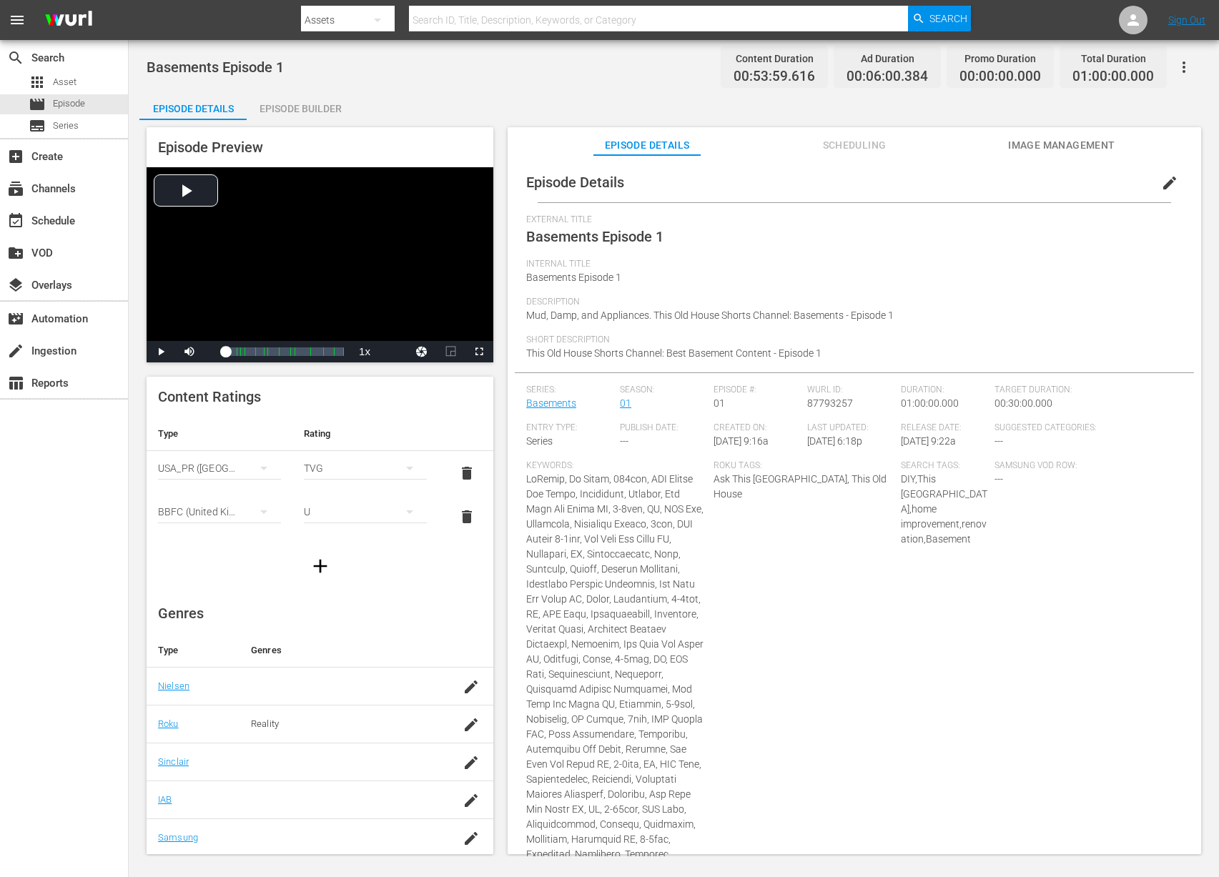  I want to click on span: Channels, so click(16, 189).